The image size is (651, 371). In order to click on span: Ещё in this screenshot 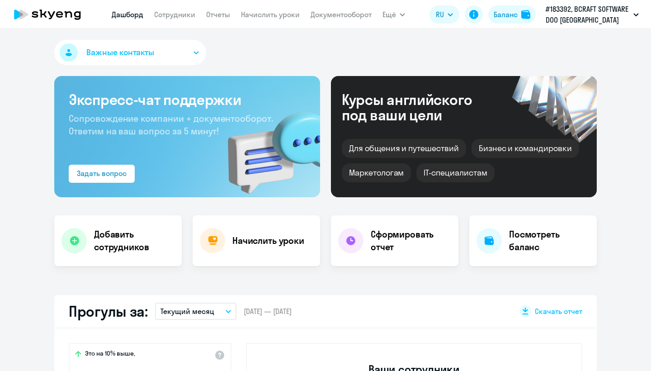, I will do `click(390, 14)`.